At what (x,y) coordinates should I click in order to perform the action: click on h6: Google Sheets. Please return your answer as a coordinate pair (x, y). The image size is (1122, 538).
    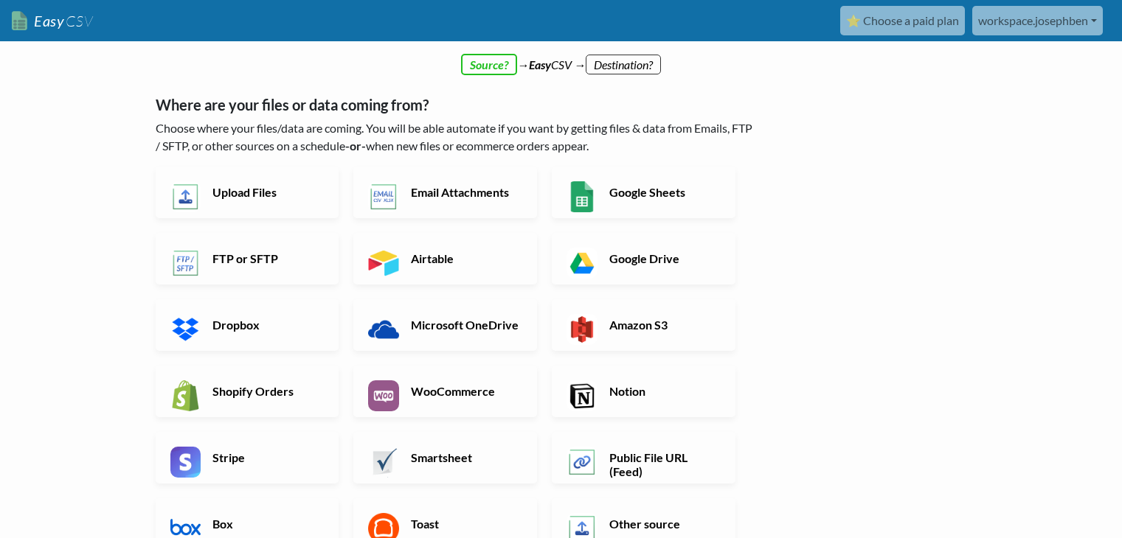
    Looking at the image, I should click on (663, 192).